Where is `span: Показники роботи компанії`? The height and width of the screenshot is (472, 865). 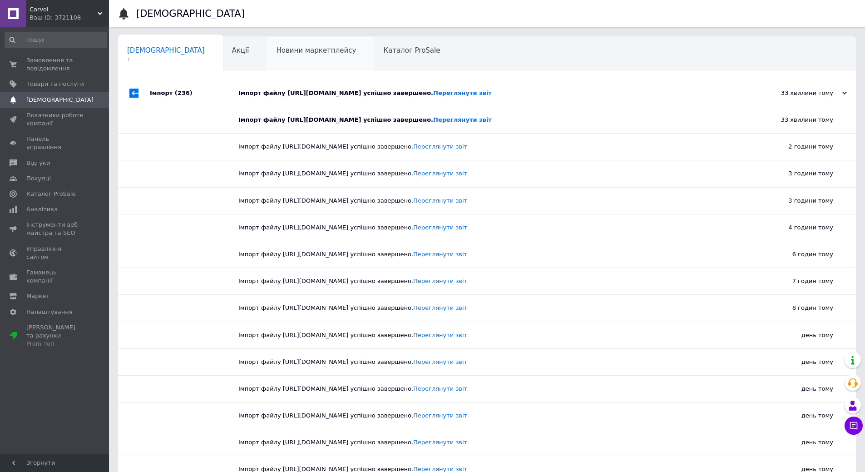
span: Показники роботи компанії is located at coordinates (55, 119).